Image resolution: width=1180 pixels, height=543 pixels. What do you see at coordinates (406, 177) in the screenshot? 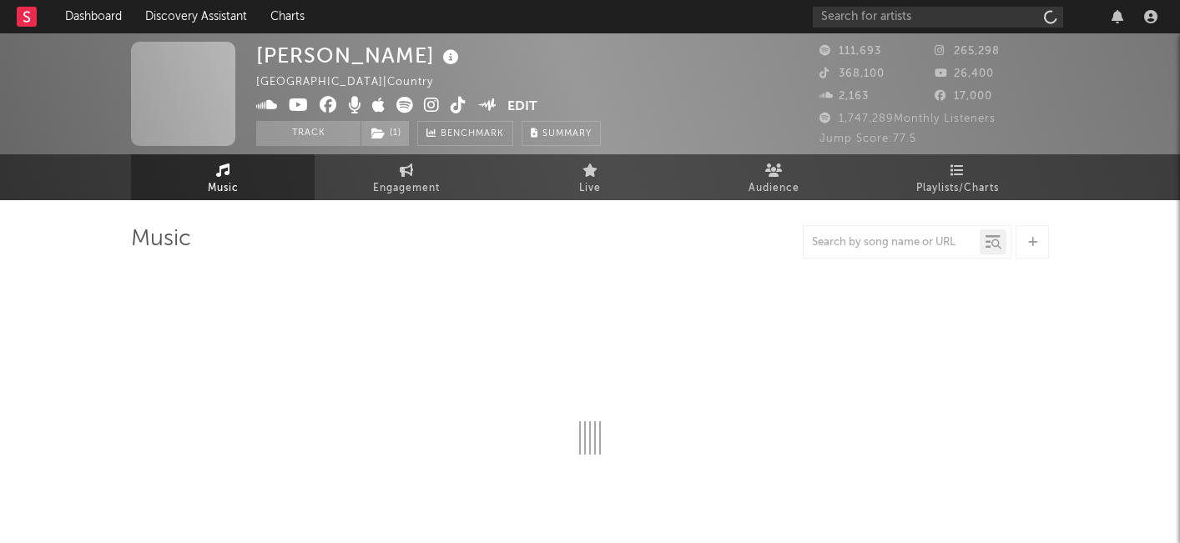
I see `a: Engagement` at bounding box center [406, 177].